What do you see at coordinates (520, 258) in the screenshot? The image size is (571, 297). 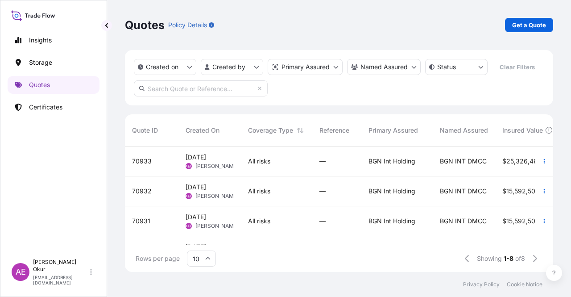 I see `span: of 8` at bounding box center [520, 258].